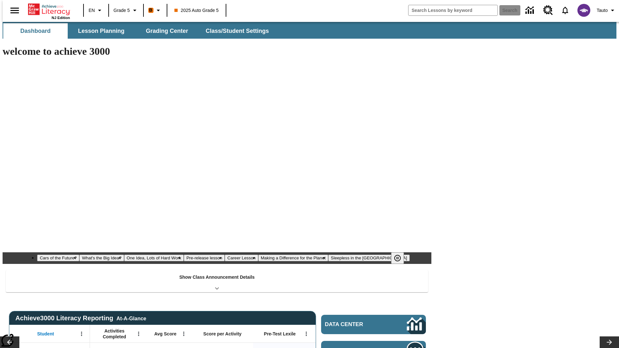  What do you see at coordinates (237, 31) in the screenshot?
I see `button: Class/Student Settings` at bounding box center [237, 31].